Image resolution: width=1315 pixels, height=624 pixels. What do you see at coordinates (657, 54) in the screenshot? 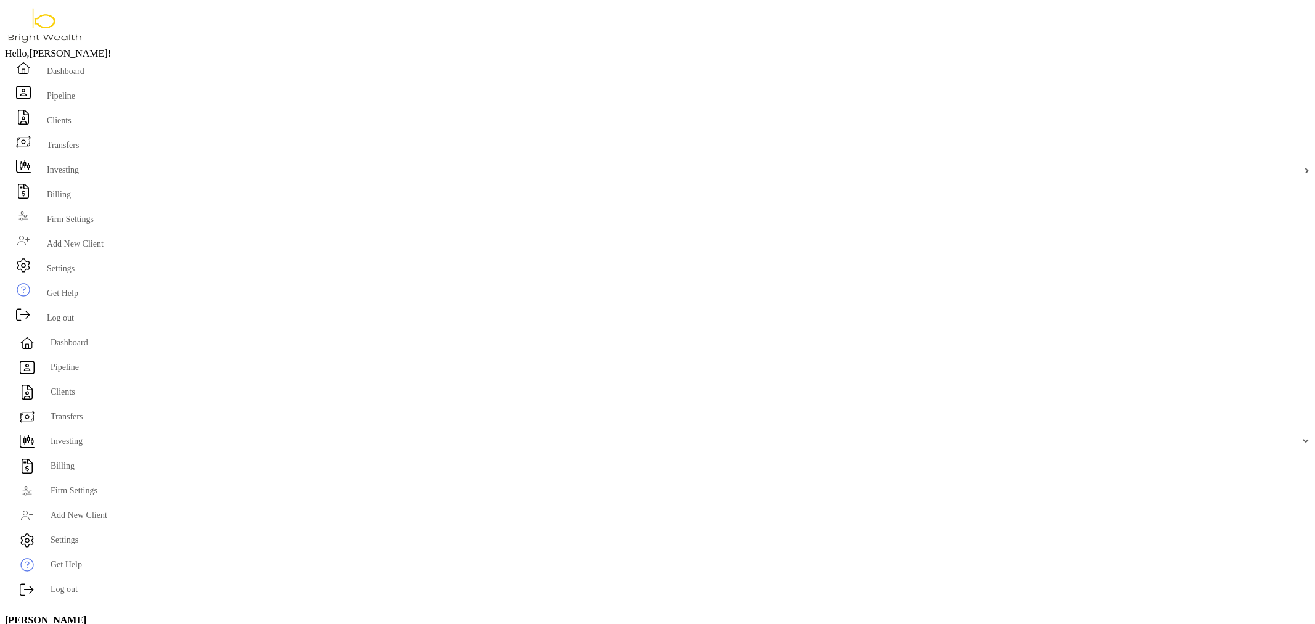
I see `div: Hello,` at bounding box center [657, 54].